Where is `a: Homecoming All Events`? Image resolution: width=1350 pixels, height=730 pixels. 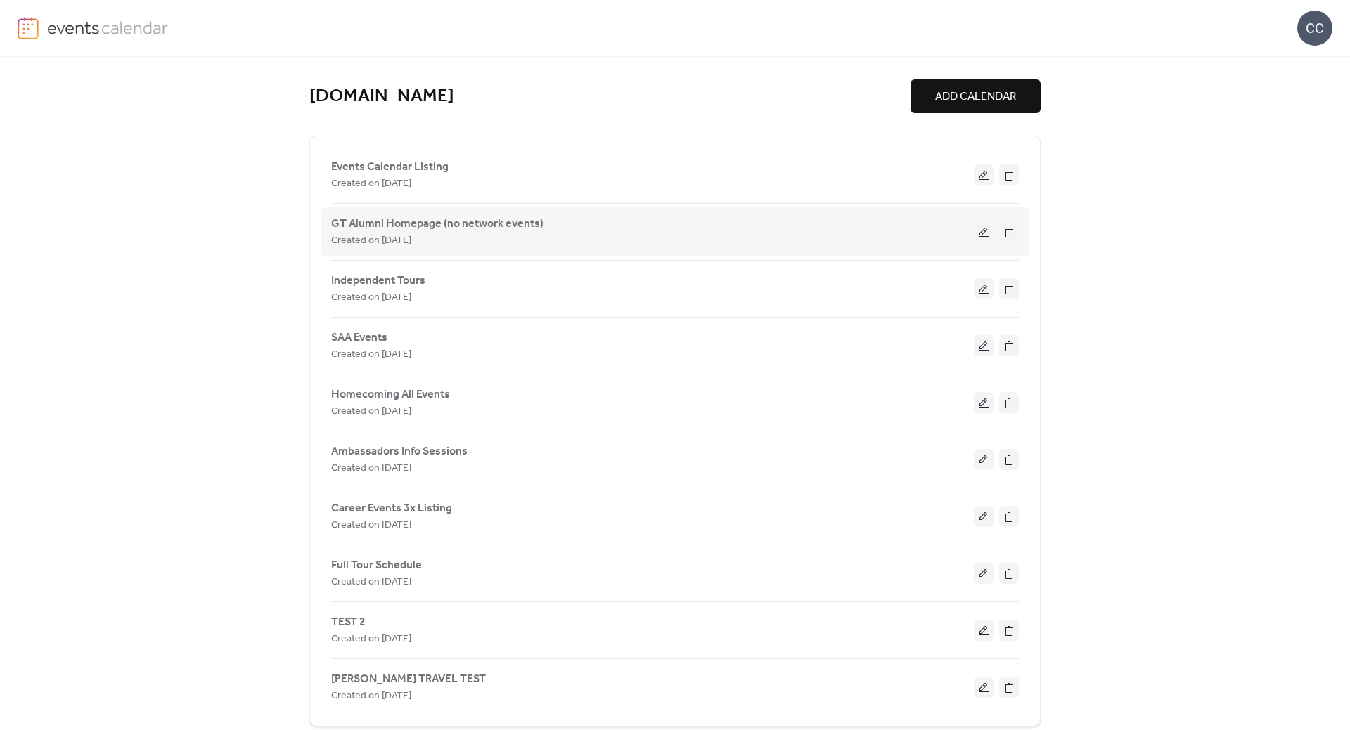 a: Homecoming All Events is located at coordinates (390, 394).